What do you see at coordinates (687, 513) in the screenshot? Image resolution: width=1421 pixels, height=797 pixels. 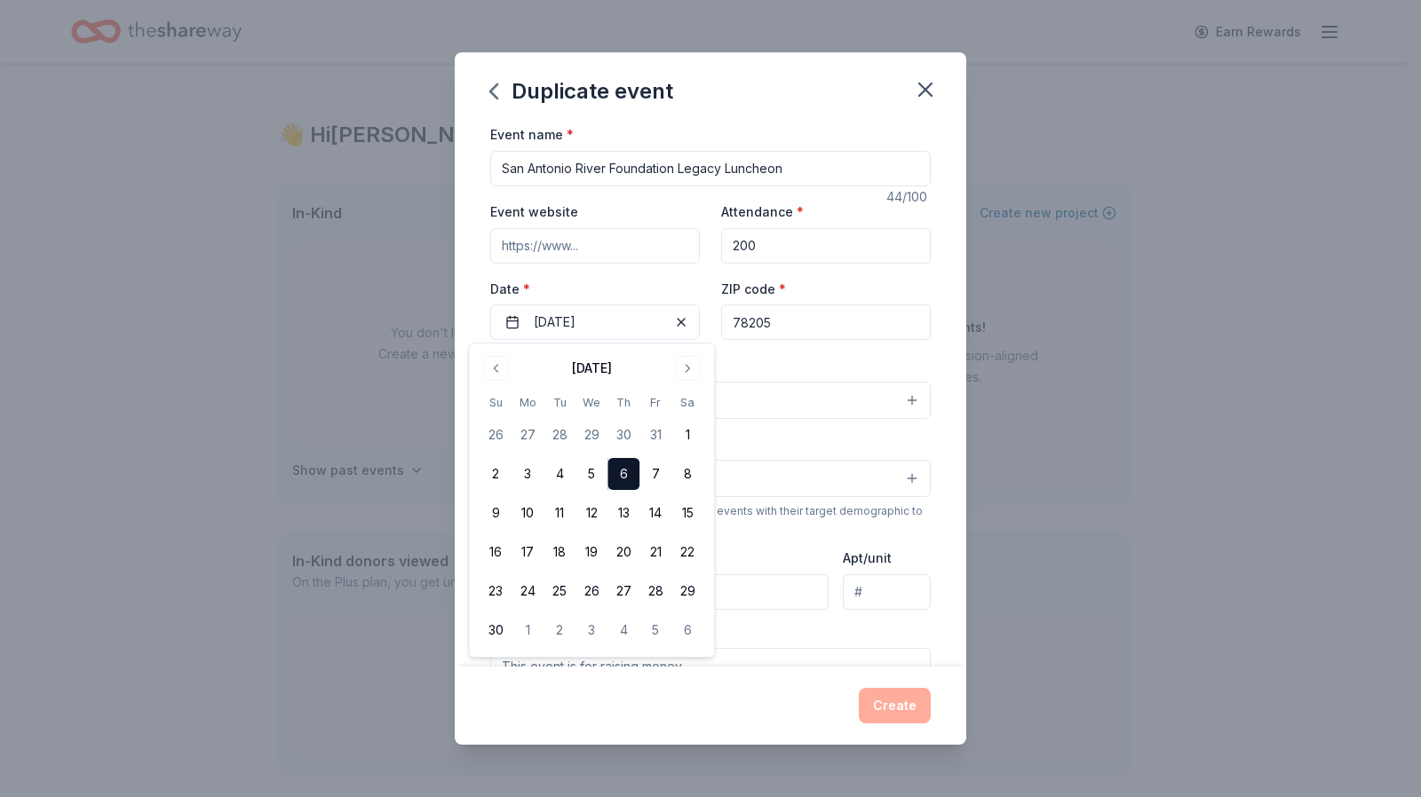 I see `button: 15` at bounding box center [687, 513].